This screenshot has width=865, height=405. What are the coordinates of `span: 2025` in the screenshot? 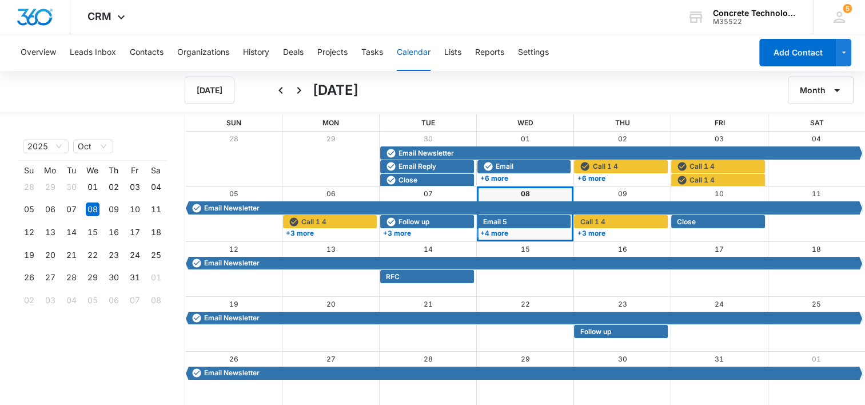 It's located at (46, 146).